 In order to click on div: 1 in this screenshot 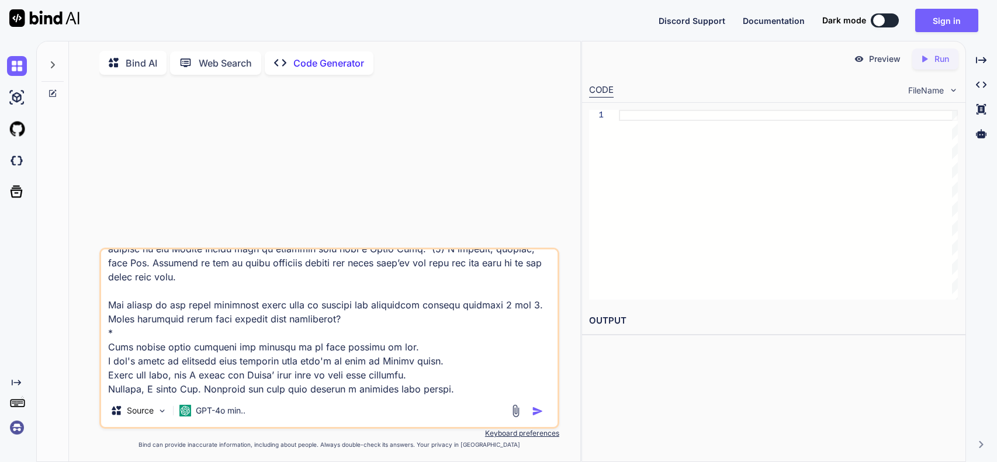, I will do `click(596, 115)`.